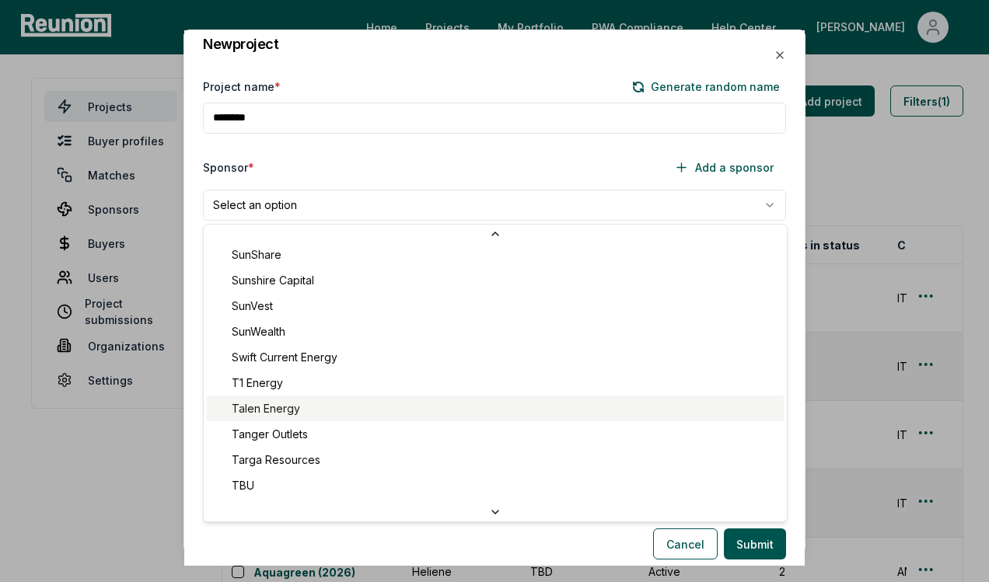 This screenshot has width=989, height=582. I want to click on span: Targa Resources, so click(276, 459).